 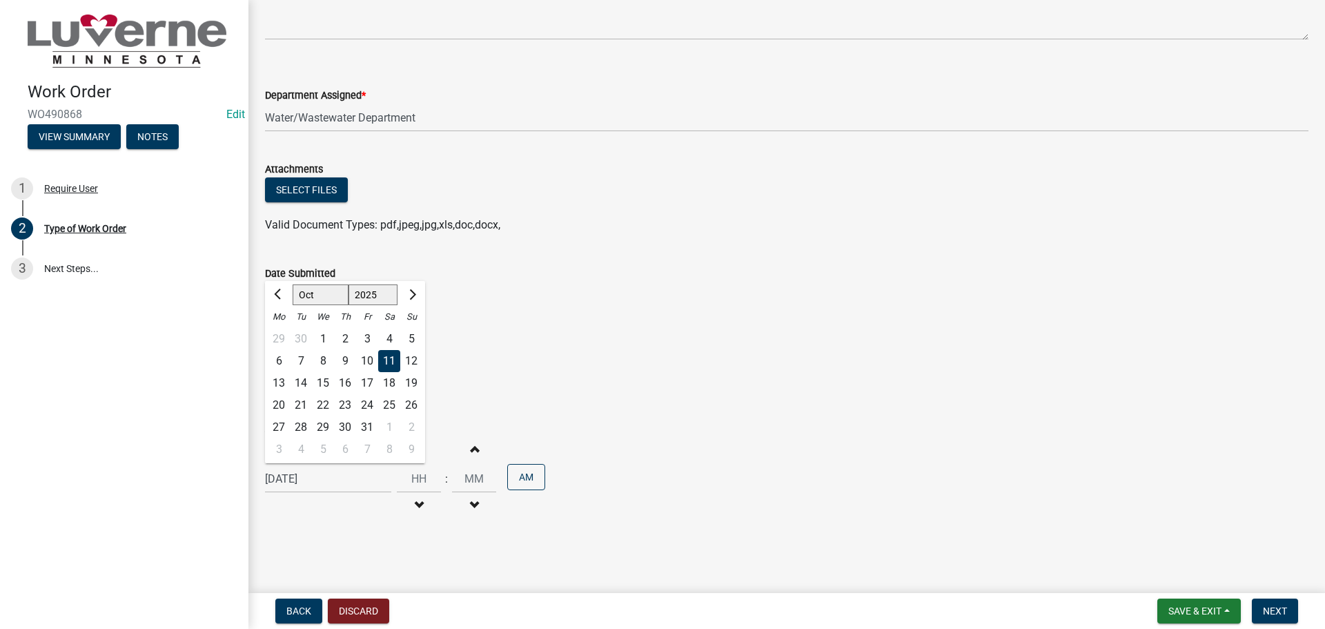 I want to click on a: Edit, so click(x=235, y=114).